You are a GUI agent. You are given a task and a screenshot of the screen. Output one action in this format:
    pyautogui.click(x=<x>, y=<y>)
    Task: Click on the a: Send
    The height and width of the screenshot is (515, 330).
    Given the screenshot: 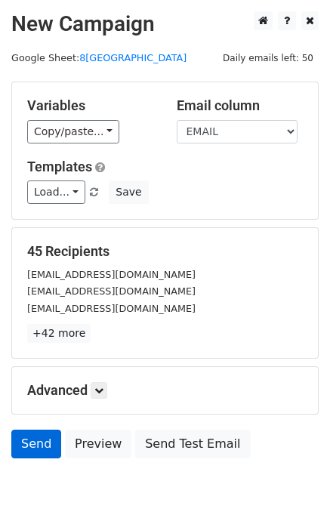 What is the action you would take?
    pyautogui.click(x=36, y=444)
    